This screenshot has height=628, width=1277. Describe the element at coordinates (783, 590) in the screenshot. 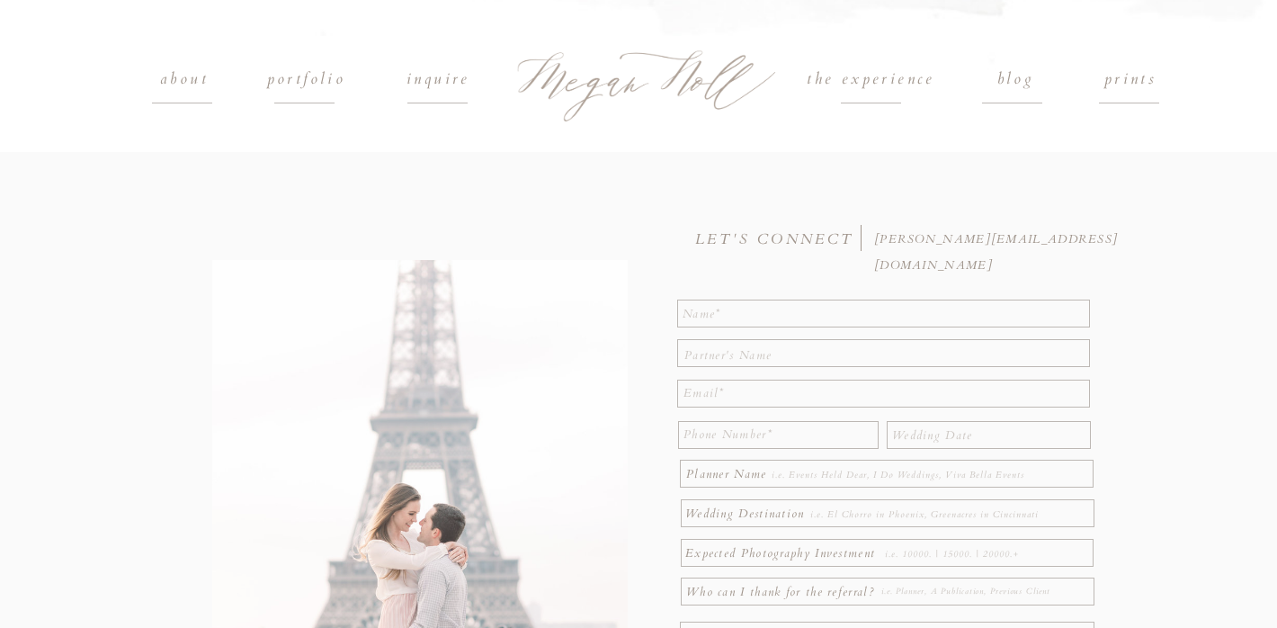

I see `p: Who can I thank for the referral?` at that location.